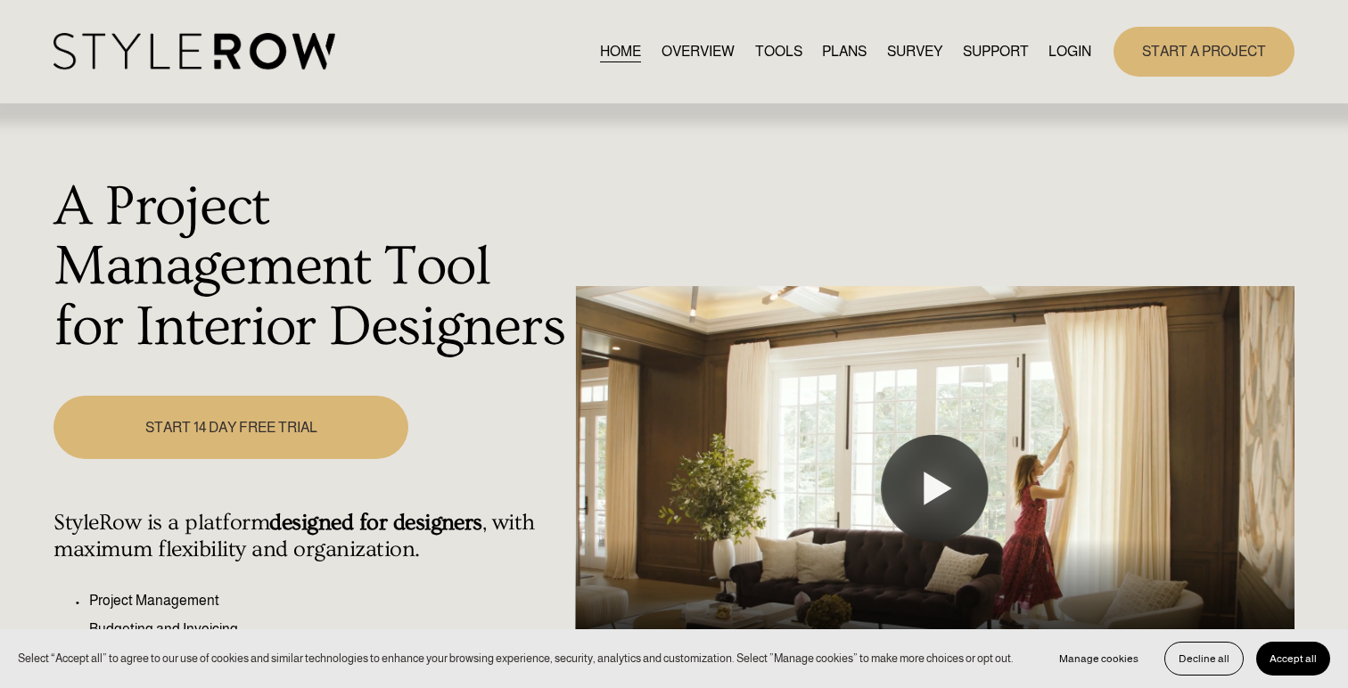 Image resolution: width=1348 pixels, height=688 pixels. What do you see at coordinates (698, 51) in the screenshot?
I see `a: OVERVIEW` at bounding box center [698, 51].